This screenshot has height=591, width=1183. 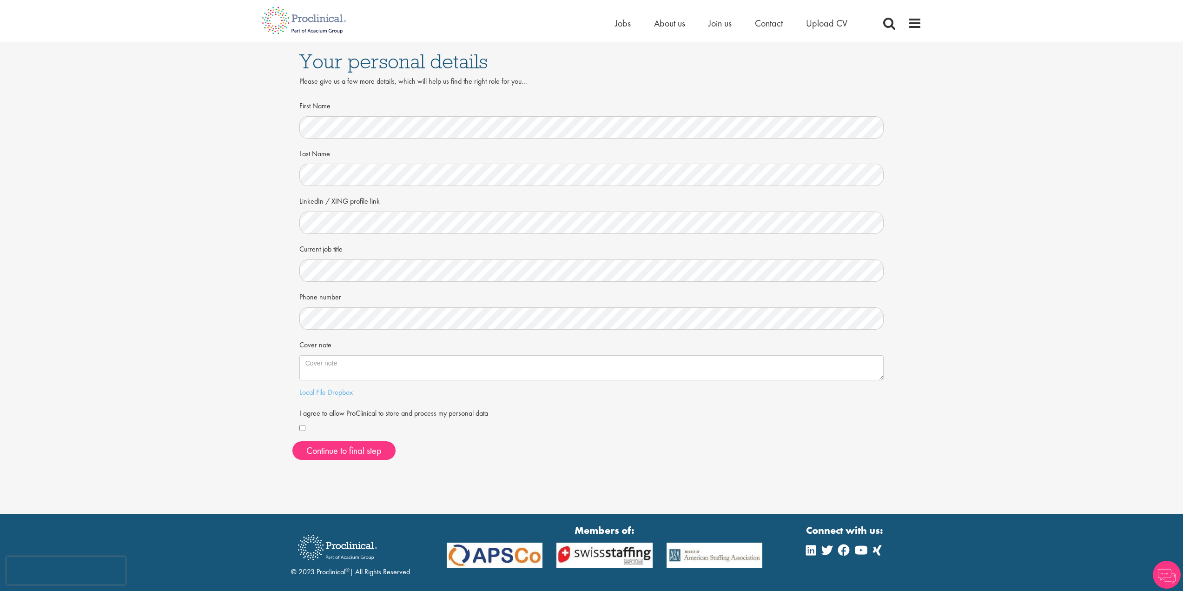 I want to click on a: About us, so click(x=669, y=23).